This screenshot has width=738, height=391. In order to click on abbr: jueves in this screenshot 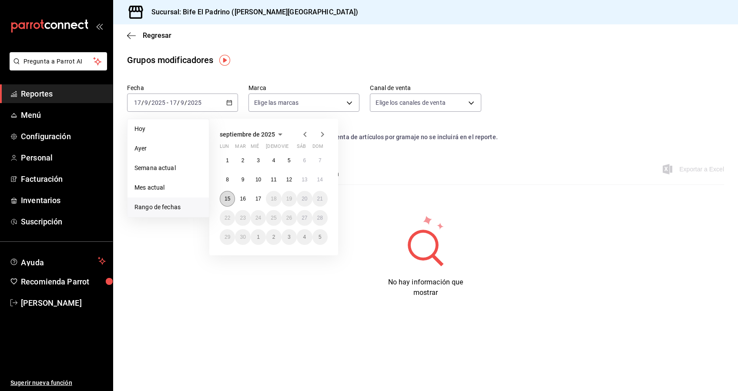, I will do `click(292, 148)`.